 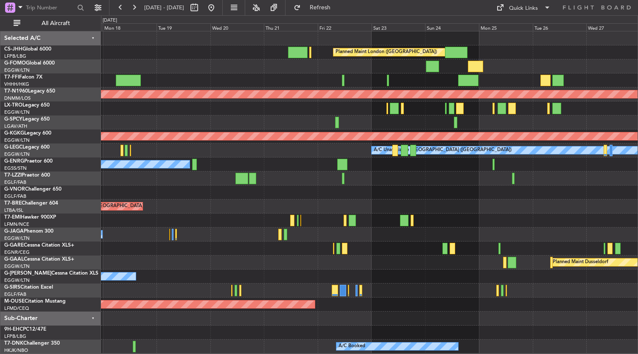 I want to click on a: T7-N1960Legacy 650, so click(x=30, y=91).